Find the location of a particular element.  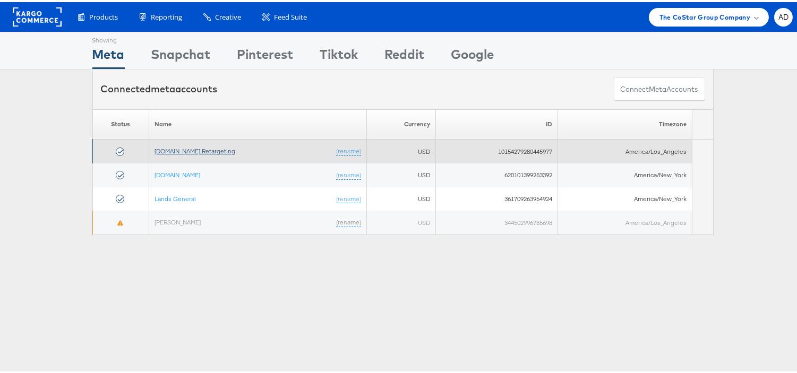

div: Pinterest is located at coordinates (265, 55).